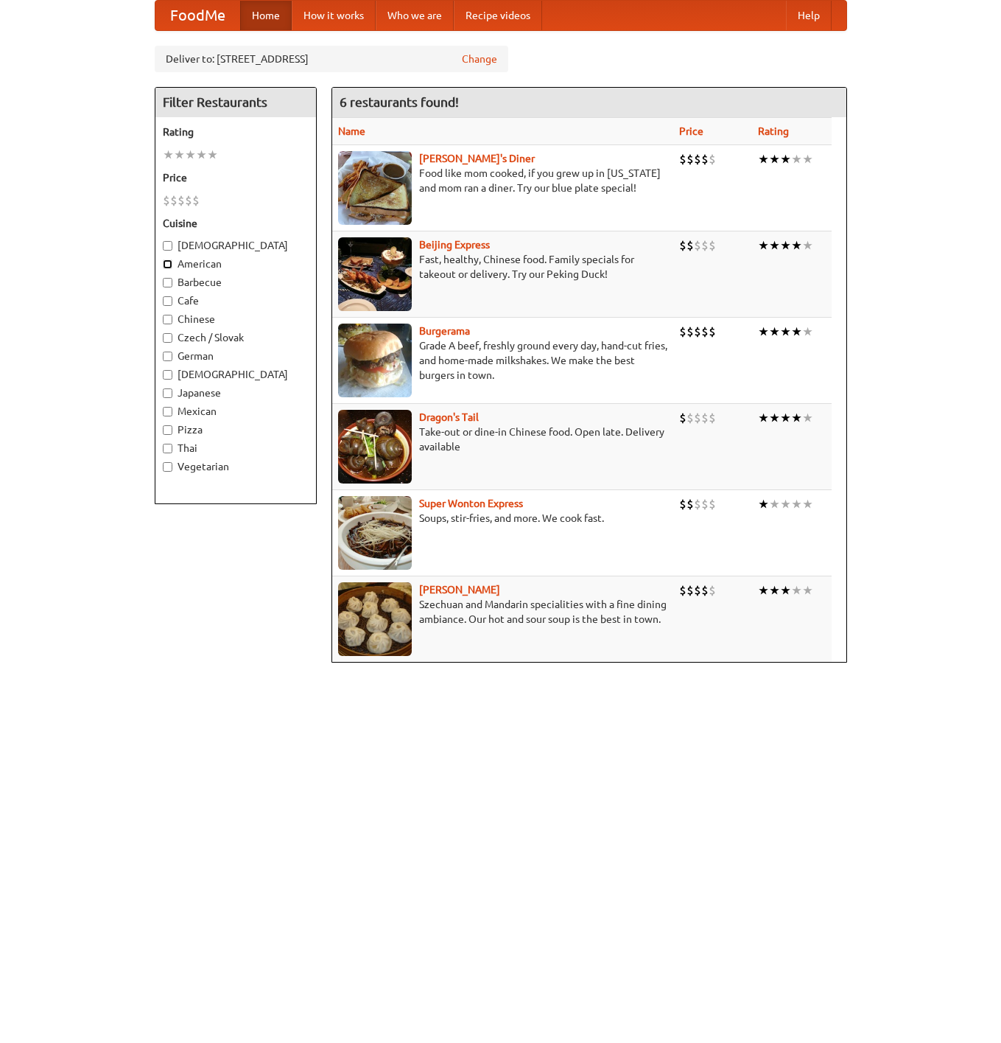  Describe the element at coordinates (236, 301) in the screenshot. I see `label: Cafe` at that location.